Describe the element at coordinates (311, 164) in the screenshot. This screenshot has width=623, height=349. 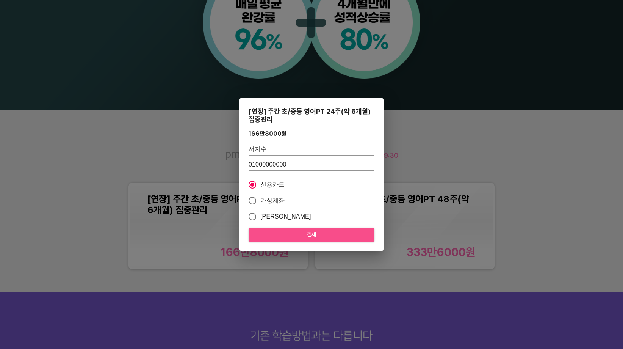
I see `input: 학생 연락처` at that location.